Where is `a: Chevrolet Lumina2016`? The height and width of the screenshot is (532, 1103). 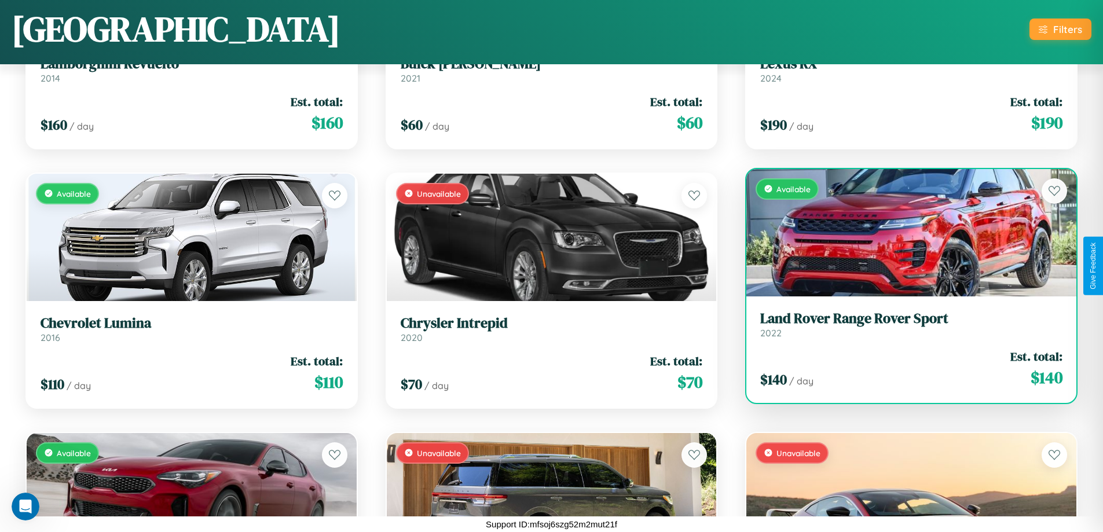 a: Chevrolet Lumina2016 is located at coordinates (192, 329).